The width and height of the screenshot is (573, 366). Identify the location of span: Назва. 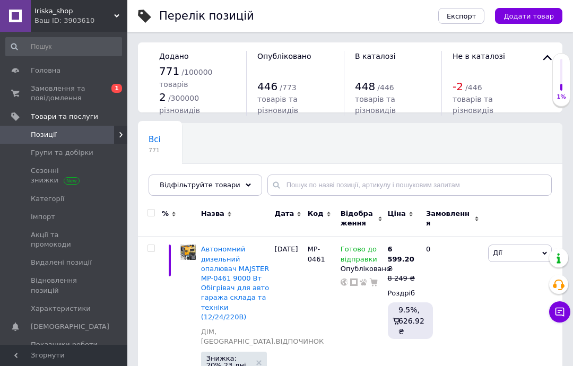
(213, 214).